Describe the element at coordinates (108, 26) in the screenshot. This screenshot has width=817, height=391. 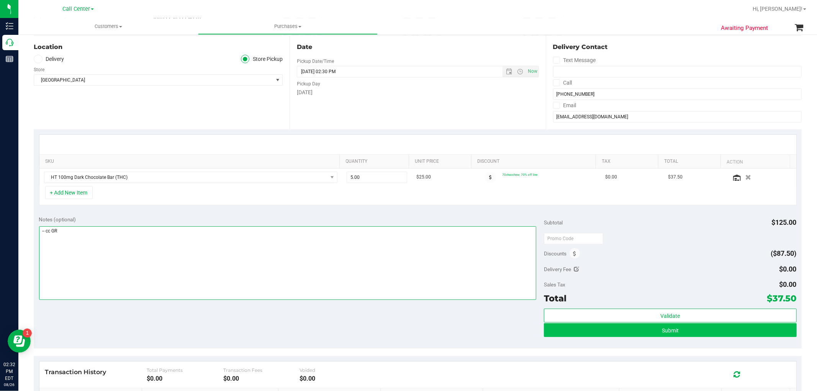
I see `a: Customers` at that location.